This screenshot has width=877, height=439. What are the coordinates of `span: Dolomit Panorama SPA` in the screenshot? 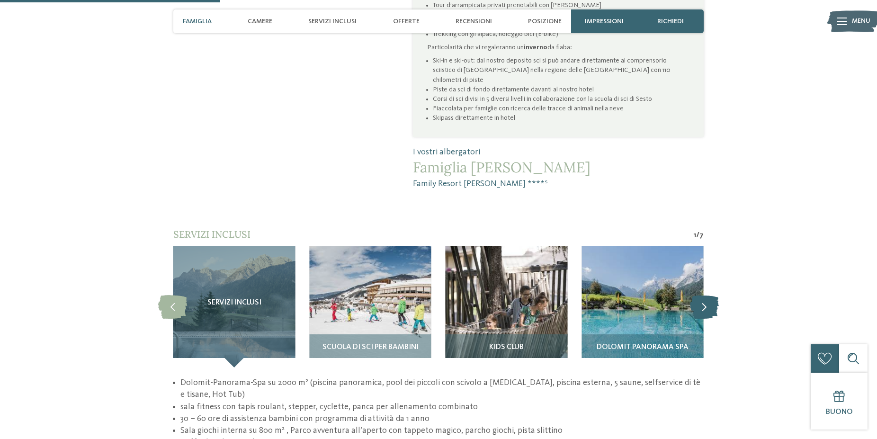 It's located at (643, 348).